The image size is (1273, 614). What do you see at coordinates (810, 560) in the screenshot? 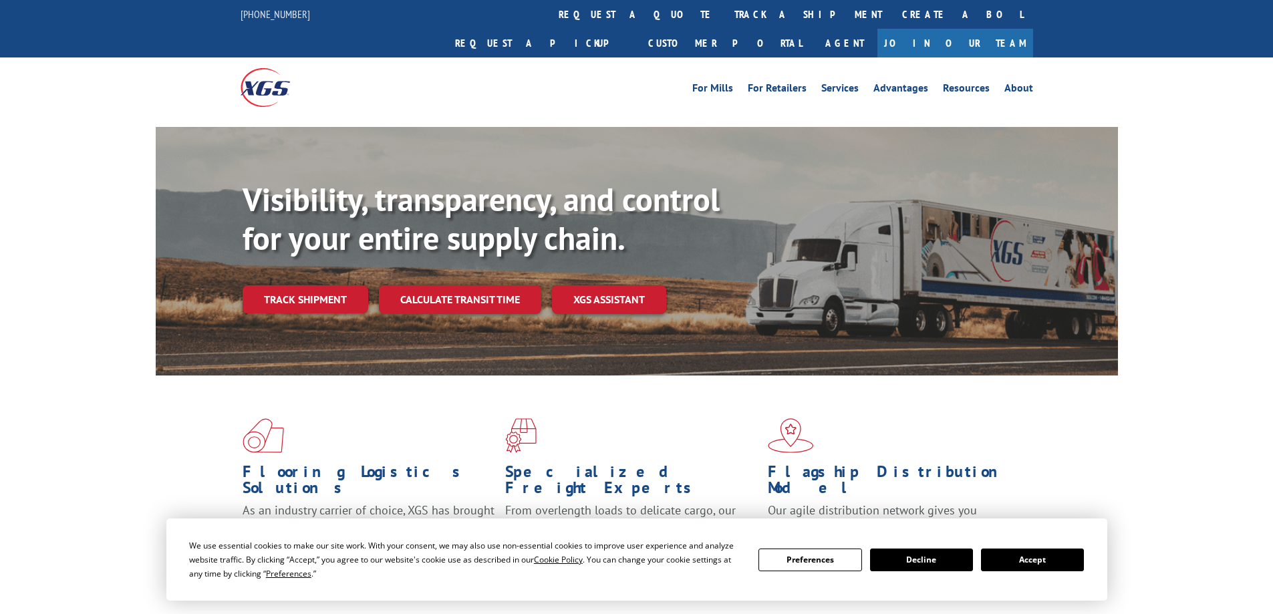
I see `button: Preferences` at bounding box center [810, 560].